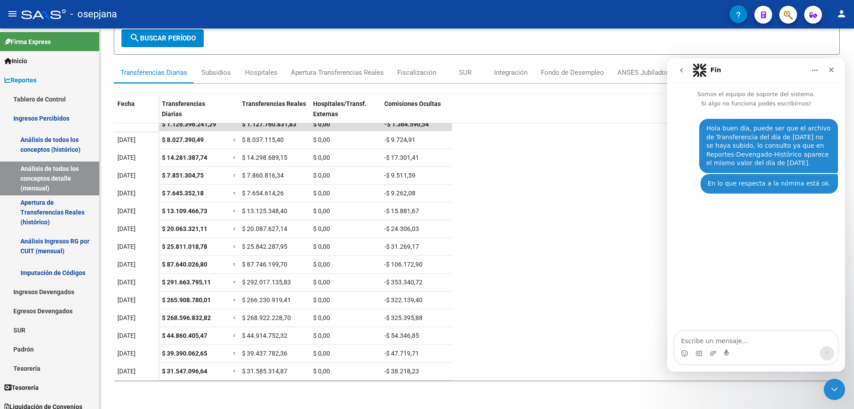 Image resolution: width=854 pixels, height=409 pixels. Describe the element at coordinates (269, 124) in the screenshot. I see `span: $ 1.127.760.831,83` at that location.